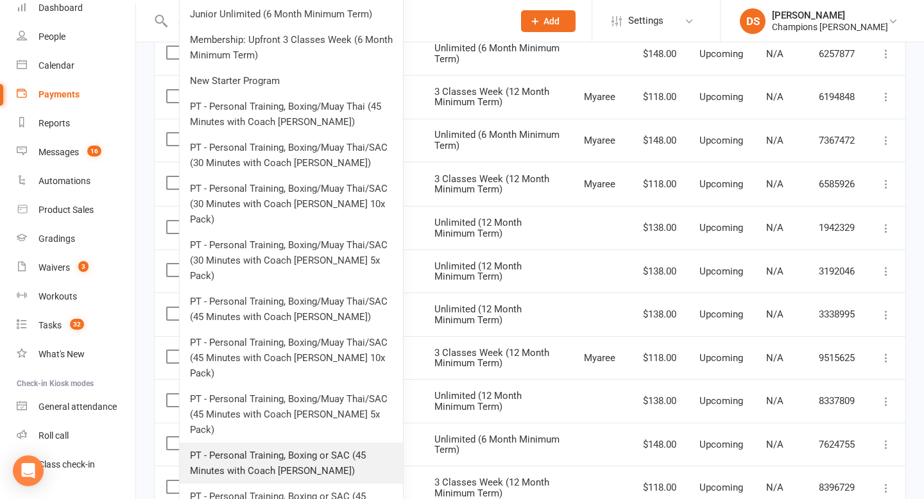  I want to click on td: 7367472, so click(837, 141).